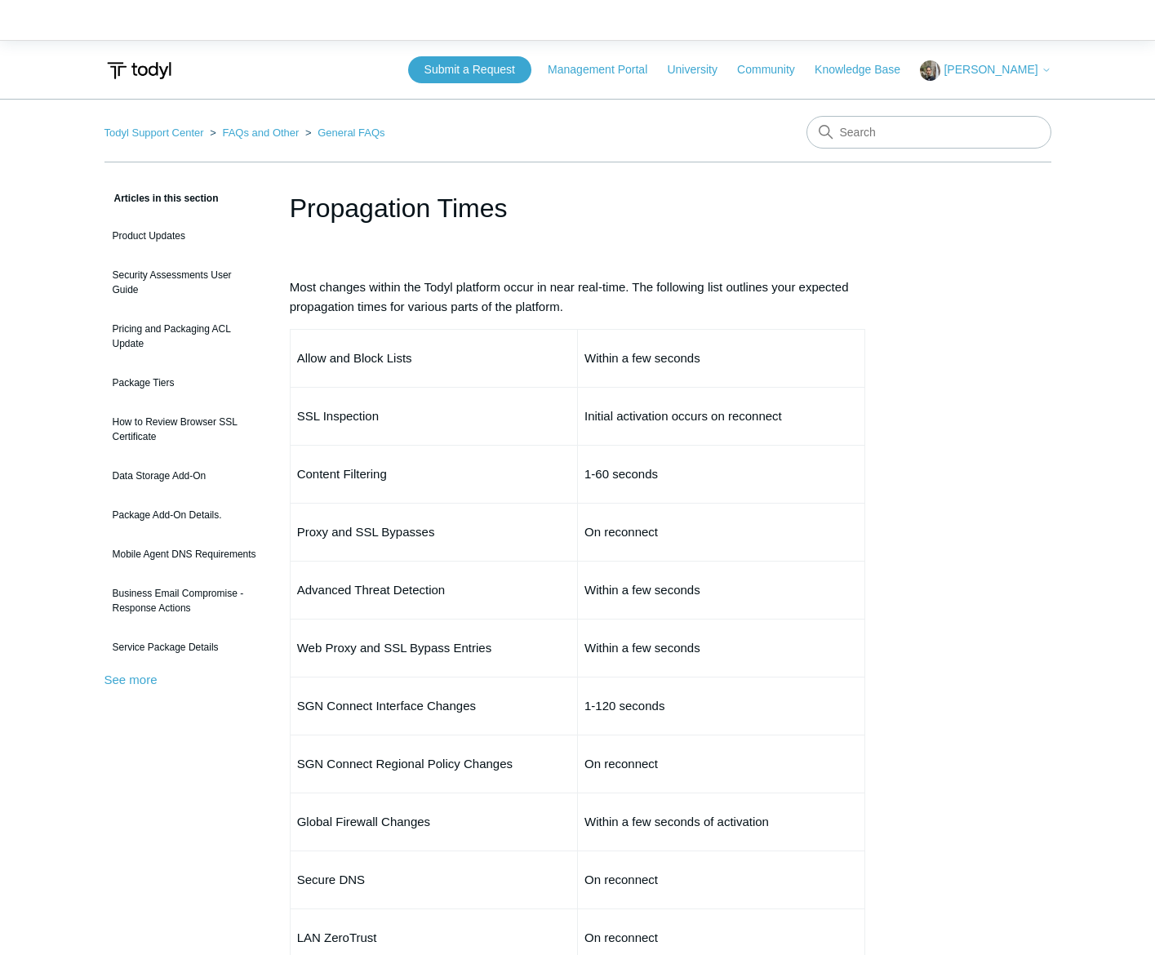 The height and width of the screenshot is (955, 1155). What do you see at coordinates (185, 430) in the screenshot?
I see `a: How to Review Browser SSL Certificate` at bounding box center [185, 430].